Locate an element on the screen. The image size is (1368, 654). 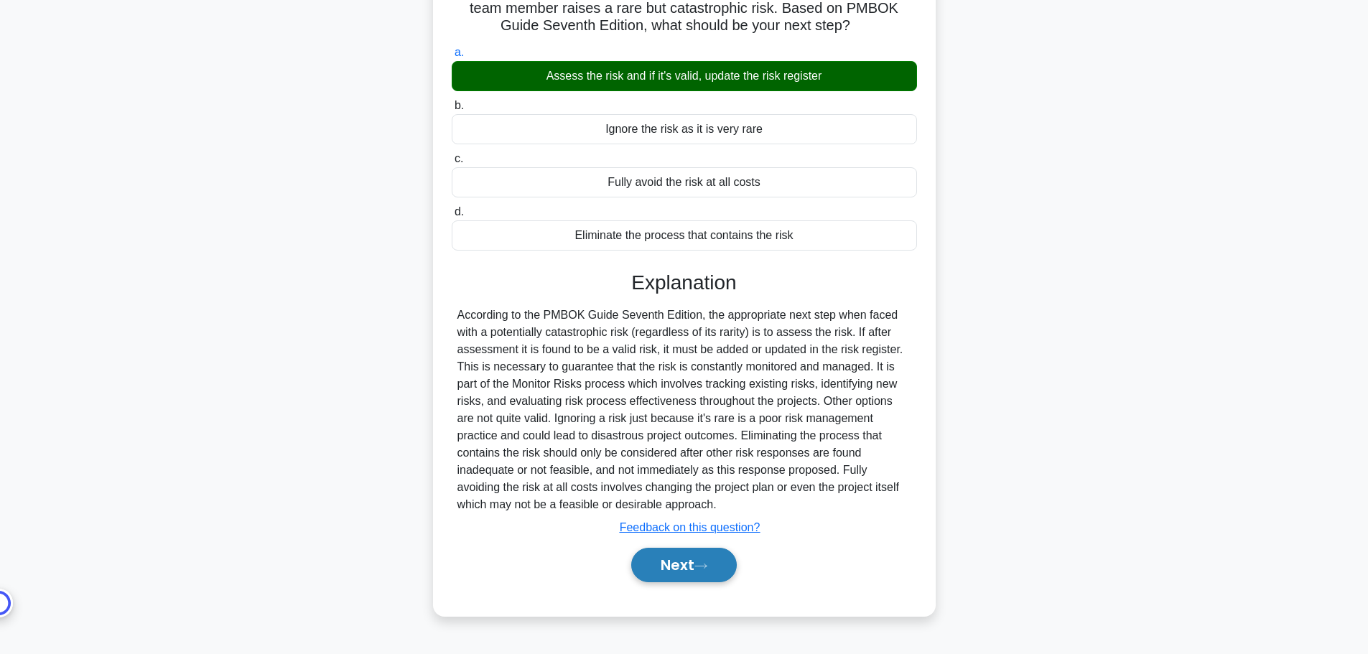
div: Assess the risk and if it's valid, update the risk register is located at coordinates (684, 76).